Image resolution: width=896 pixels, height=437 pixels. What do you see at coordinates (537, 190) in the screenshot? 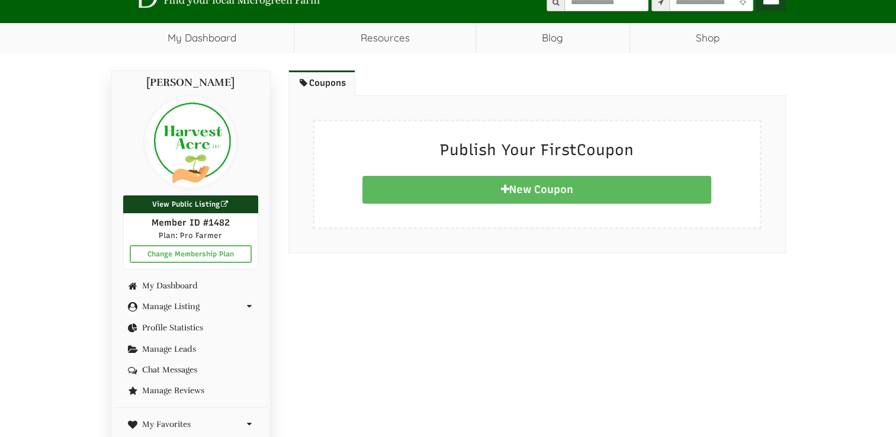
I see `a: New Coupon` at bounding box center [537, 190].